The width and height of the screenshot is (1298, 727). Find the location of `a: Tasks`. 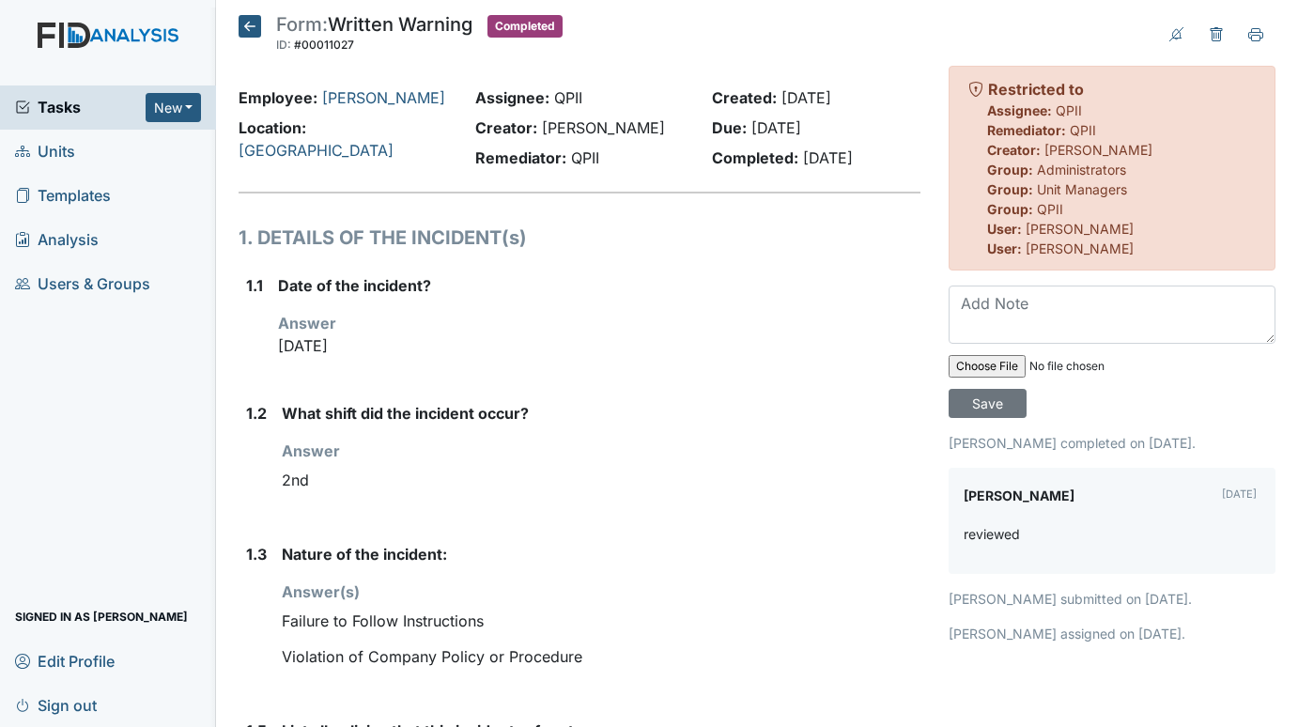

a: Tasks is located at coordinates (80, 107).